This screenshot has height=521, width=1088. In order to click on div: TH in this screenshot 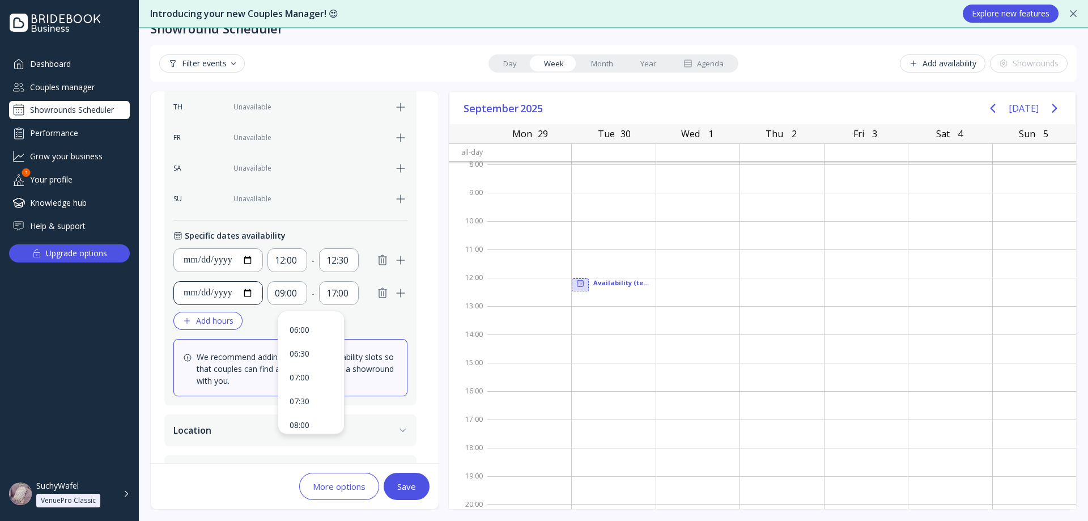, I will do `click(182, 107)`.